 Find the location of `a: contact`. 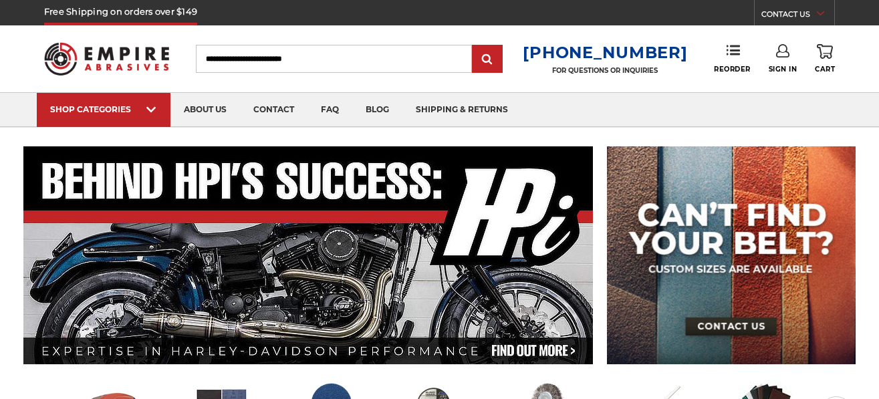

a: contact is located at coordinates (273, 110).